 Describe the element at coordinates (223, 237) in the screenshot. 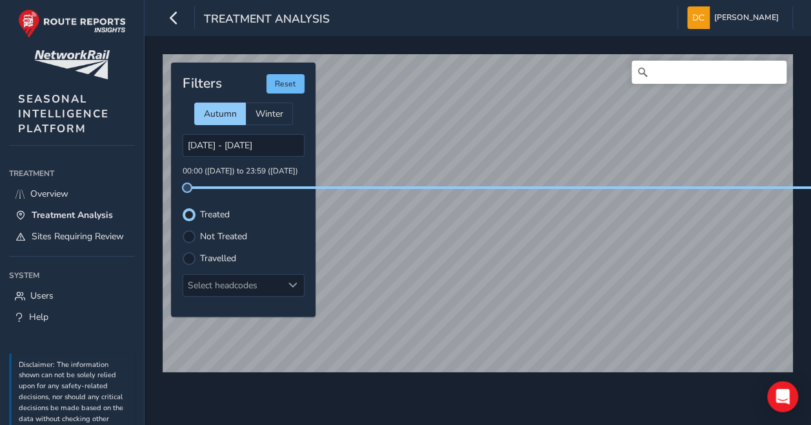

I see `label: Not Treated` at that location.